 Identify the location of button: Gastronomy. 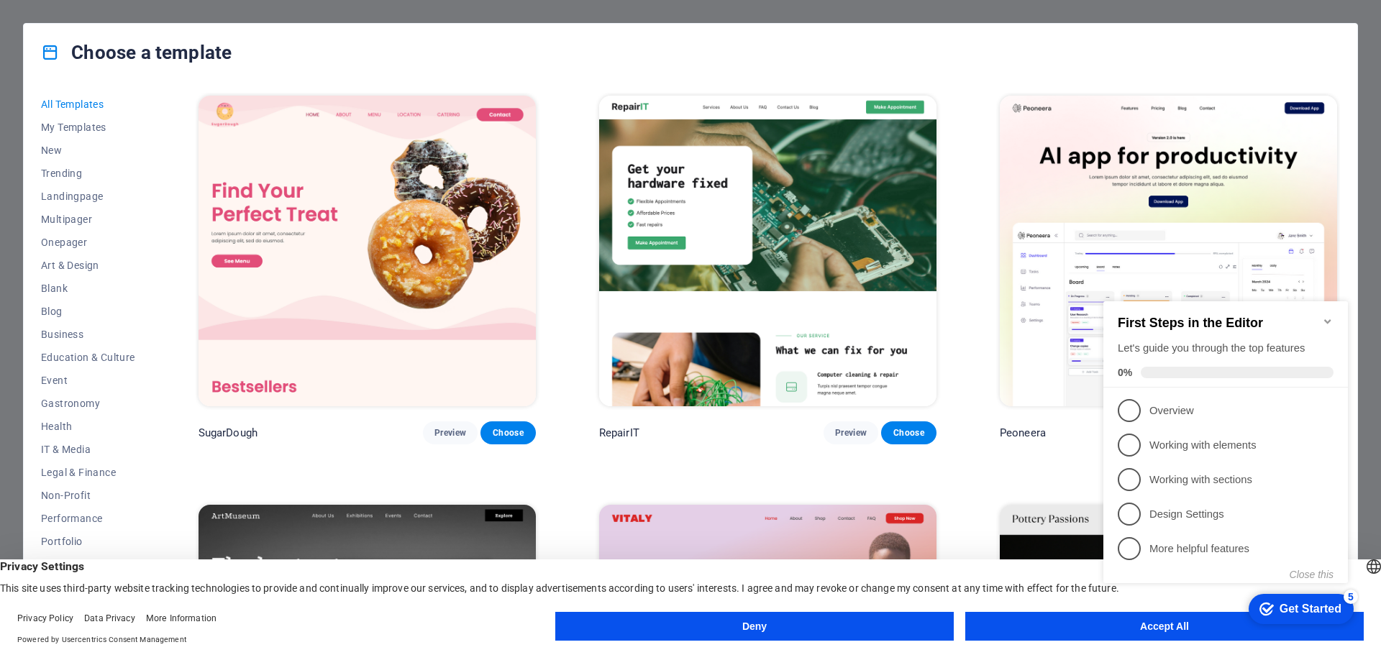
(88, 404).